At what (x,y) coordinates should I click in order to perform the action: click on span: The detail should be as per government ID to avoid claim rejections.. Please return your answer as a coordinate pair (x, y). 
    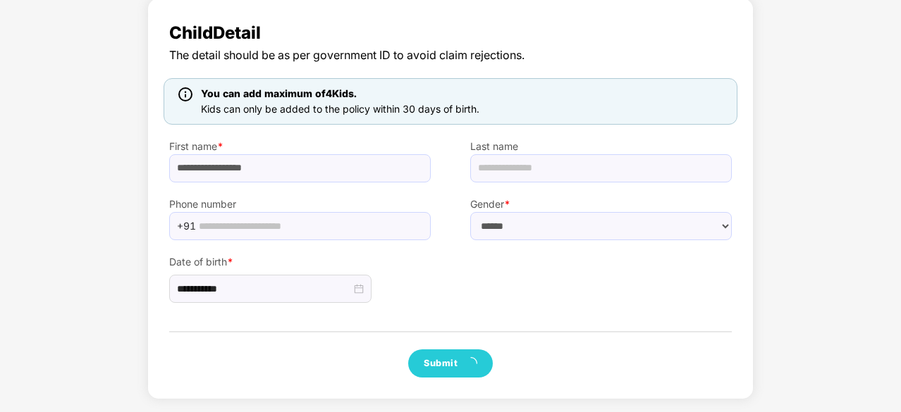
    Looking at the image, I should click on (450, 55).